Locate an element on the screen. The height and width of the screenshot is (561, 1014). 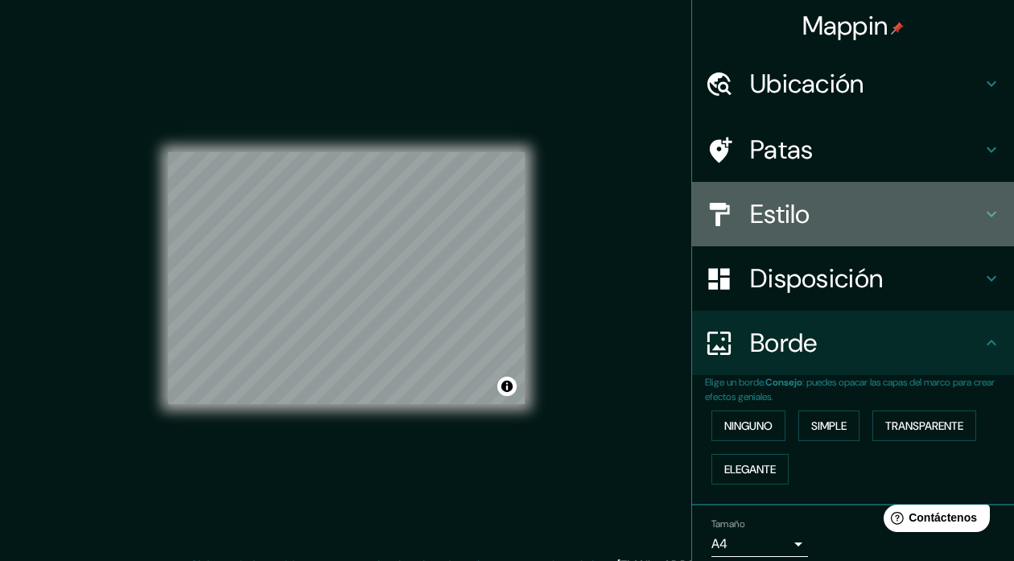
font: Patas is located at coordinates (781, 150).